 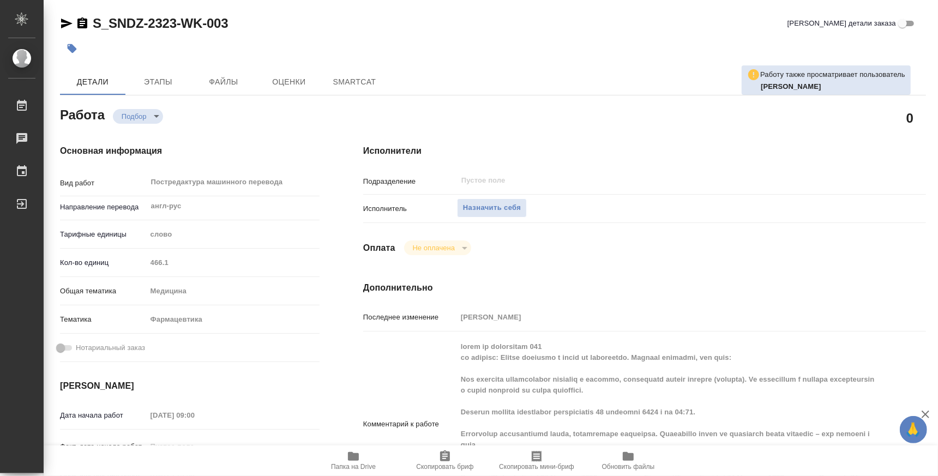 What do you see at coordinates (103, 235) in the screenshot?
I see `p: Тарифные единицы` at bounding box center [103, 235].